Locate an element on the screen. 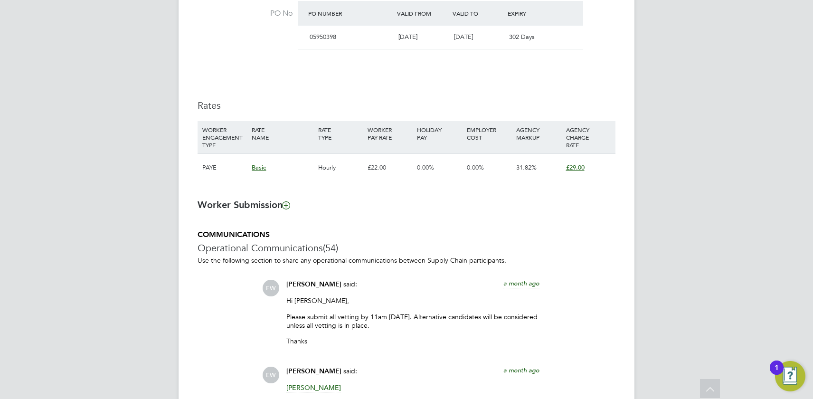  div: £22.00 is located at coordinates (390, 168).